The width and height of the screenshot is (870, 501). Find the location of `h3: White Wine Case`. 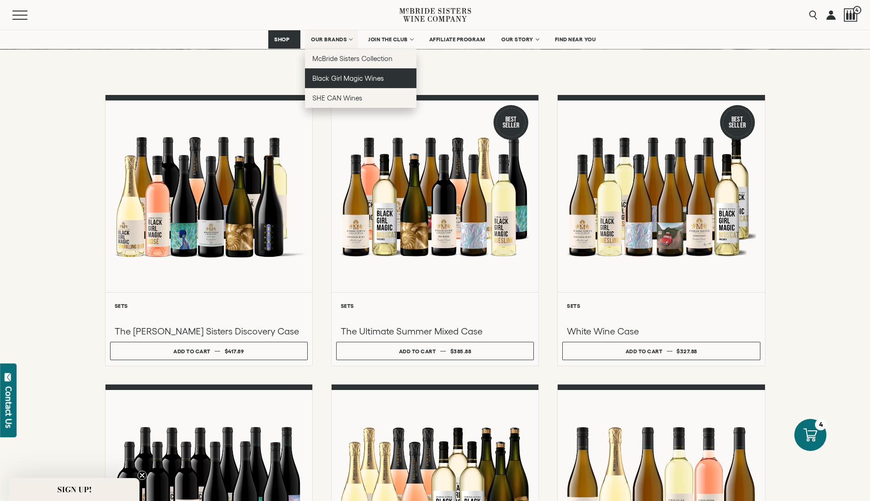

h3: White Wine Case is located at coordinates (661, 331).